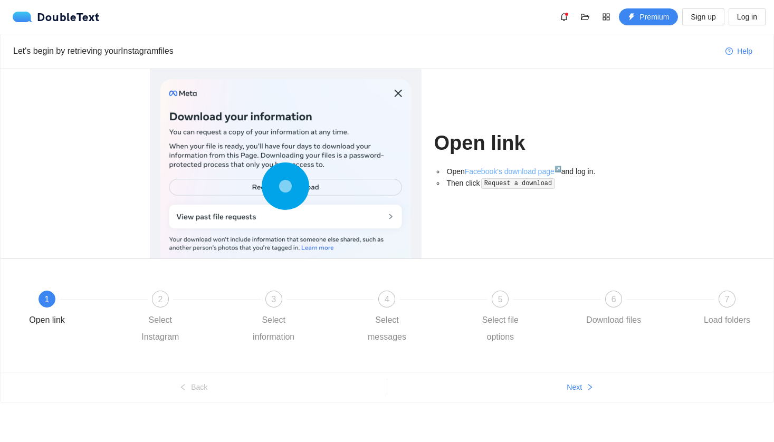  What do you see at coordinates (274, 329) in the screenshot?
I see `div: Select information` at bounding box center [274, 329].